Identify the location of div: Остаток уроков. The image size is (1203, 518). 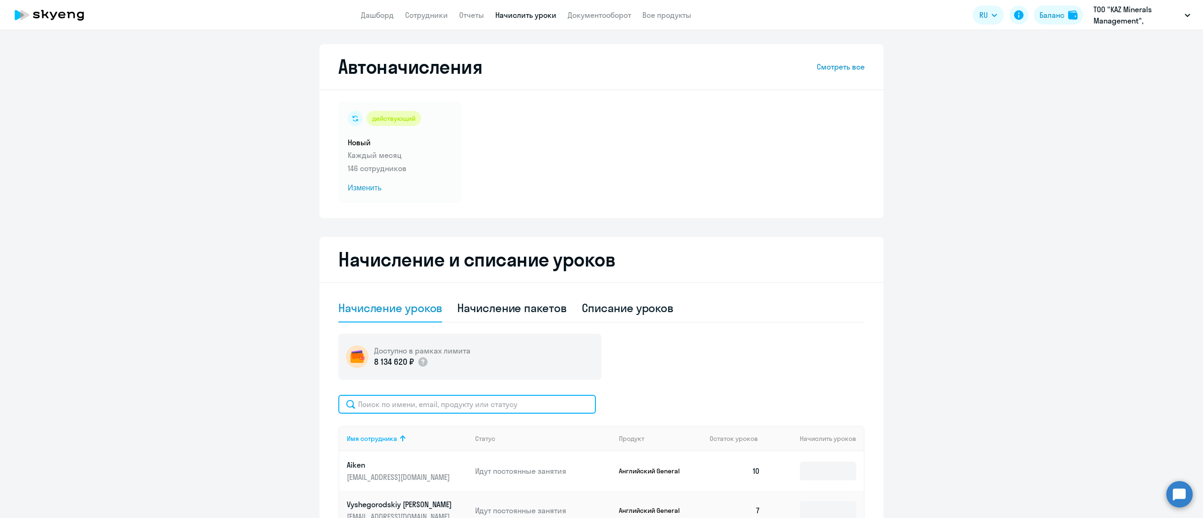
(739, 439).